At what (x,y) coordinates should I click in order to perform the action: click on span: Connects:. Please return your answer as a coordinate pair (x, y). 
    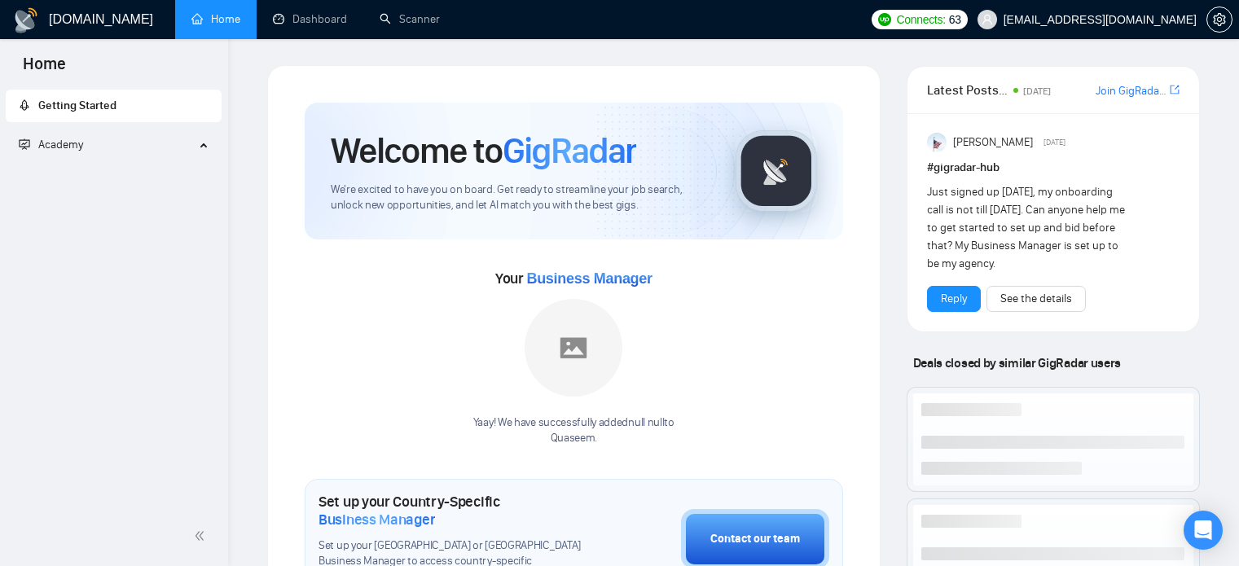
    Looking at the image, I should click on (920, 20).